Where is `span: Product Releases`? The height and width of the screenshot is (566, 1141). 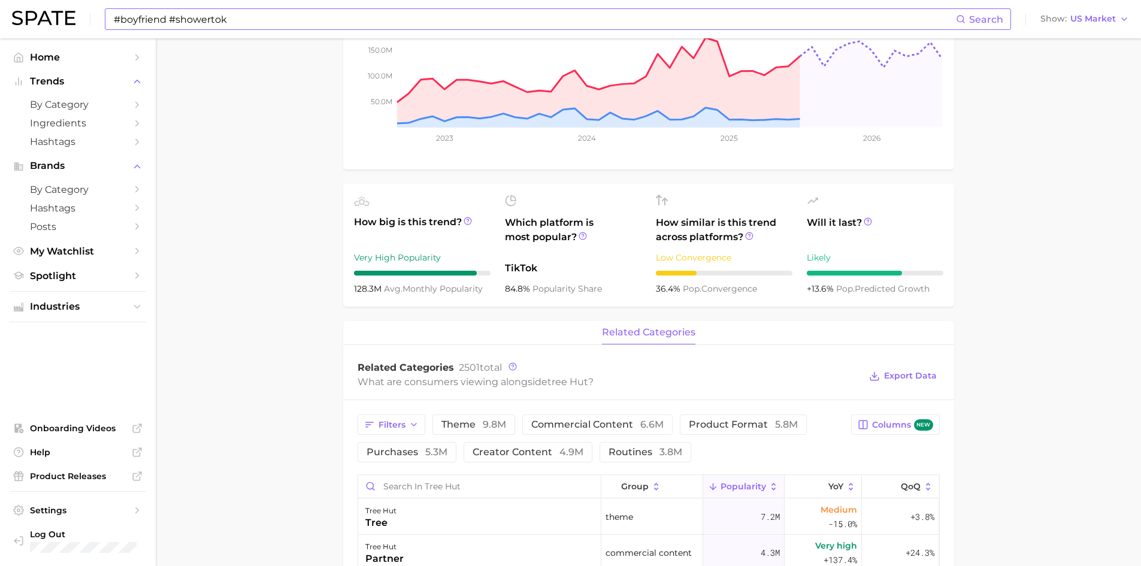
span: Product Releases is located at coordinates (78, 476).